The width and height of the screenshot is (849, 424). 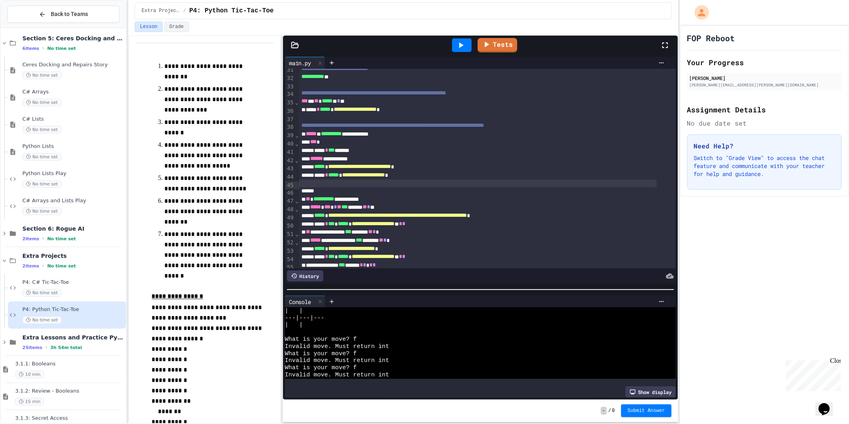 I want to click on h1: FOP Reboot, so click(x=711, y=38).